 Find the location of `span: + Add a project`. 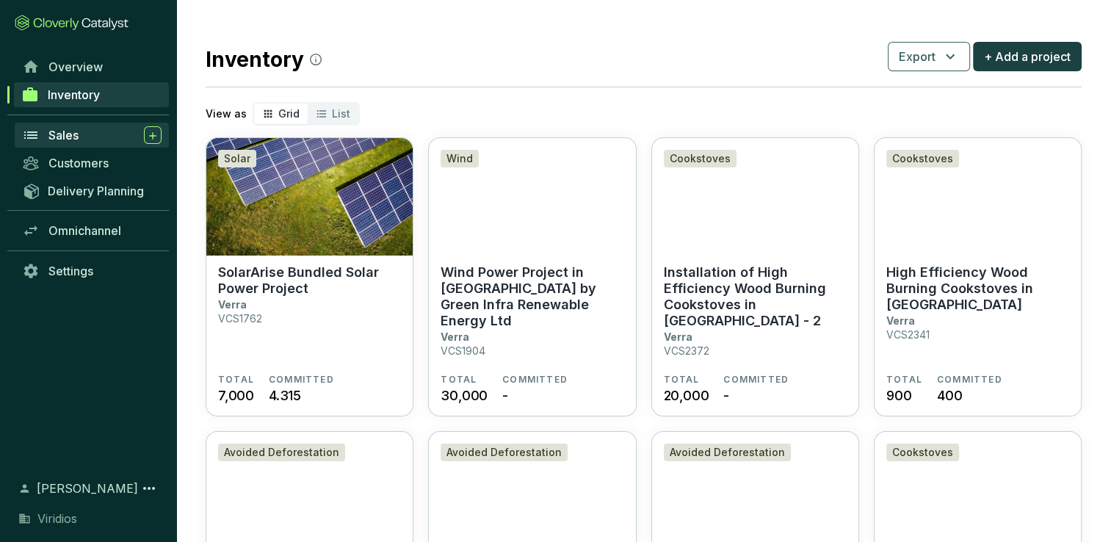

span: + Add a project is located at coordinates (1027, 57).